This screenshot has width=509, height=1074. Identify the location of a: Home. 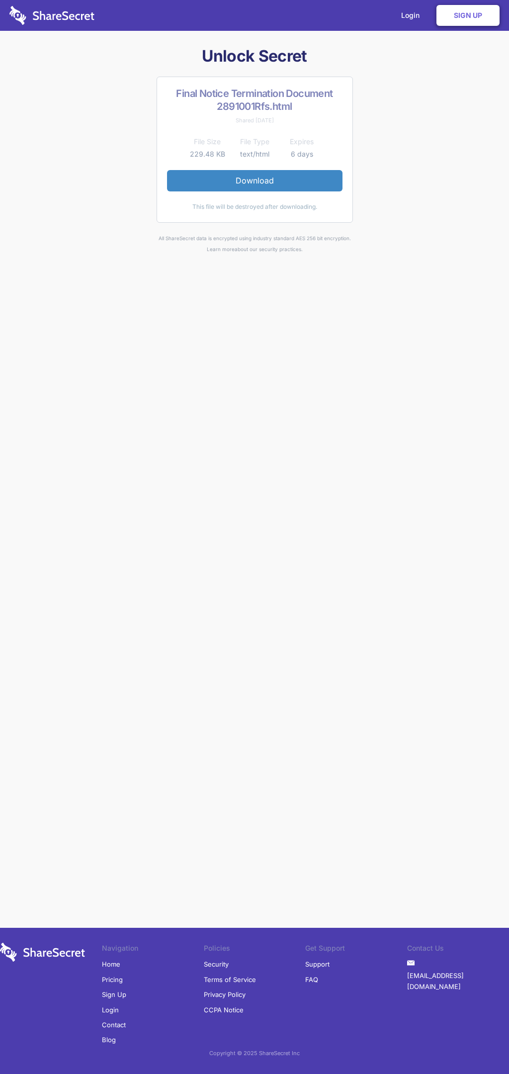
(111, 964).